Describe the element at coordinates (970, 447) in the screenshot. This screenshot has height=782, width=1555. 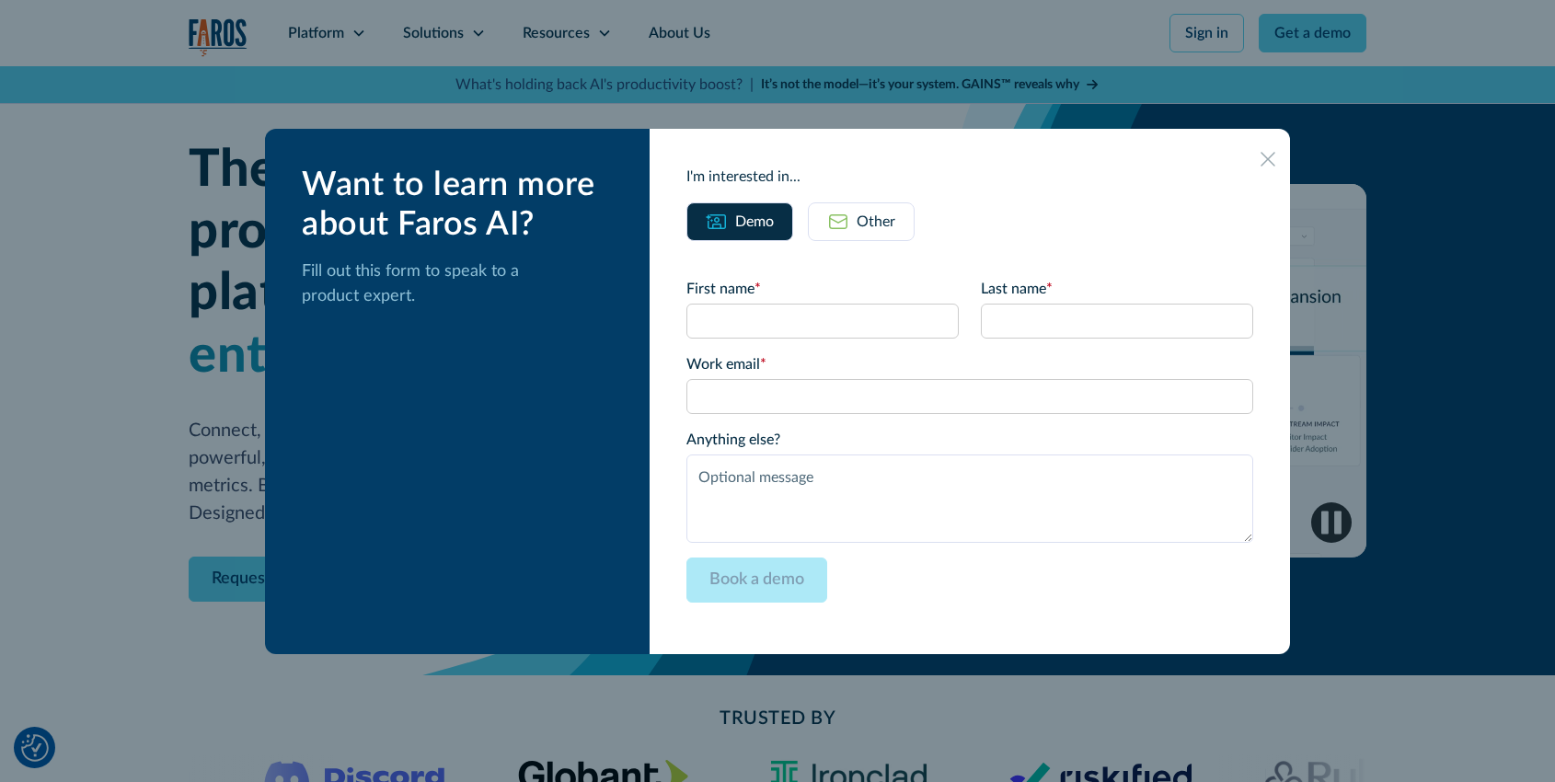
I see `form: Email Form` at that location.